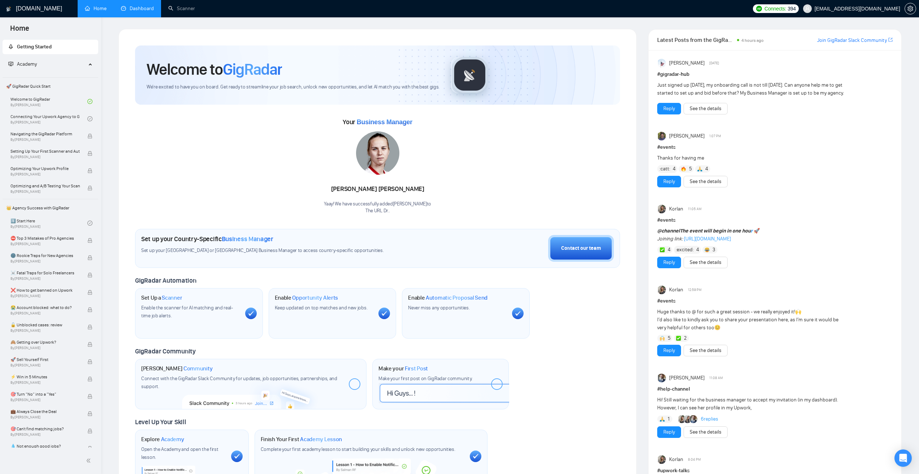 This screenshot has width=919, height=474. Describe the element at coordinates (670, 239) in the screenshot. I see `em: Joining link:` at that location.